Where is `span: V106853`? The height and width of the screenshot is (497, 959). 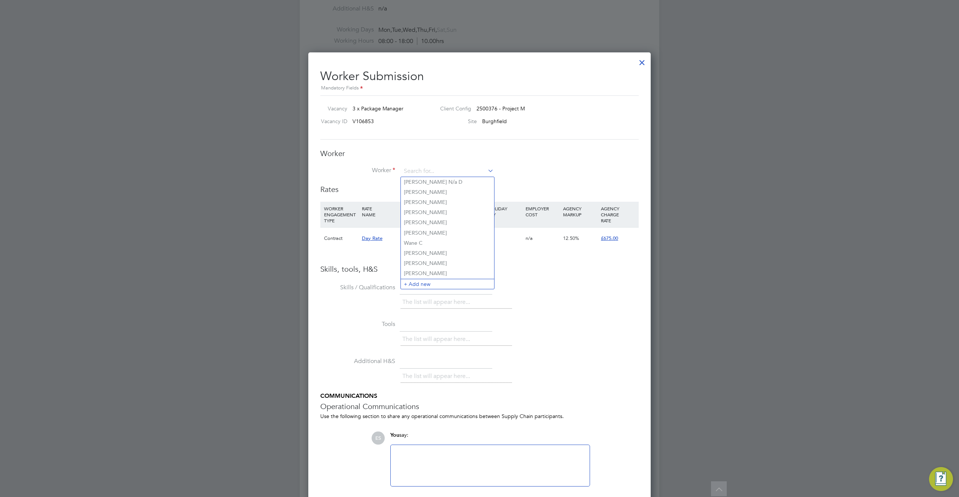
span: V106853 is located at coordinates (363, 121).